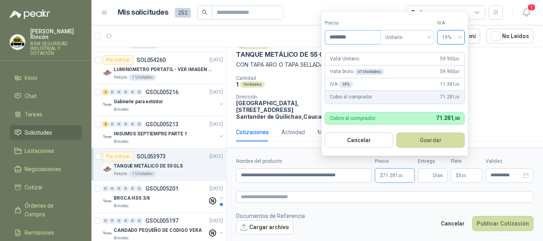  I want to click on label: Validez, so click(510, 162).